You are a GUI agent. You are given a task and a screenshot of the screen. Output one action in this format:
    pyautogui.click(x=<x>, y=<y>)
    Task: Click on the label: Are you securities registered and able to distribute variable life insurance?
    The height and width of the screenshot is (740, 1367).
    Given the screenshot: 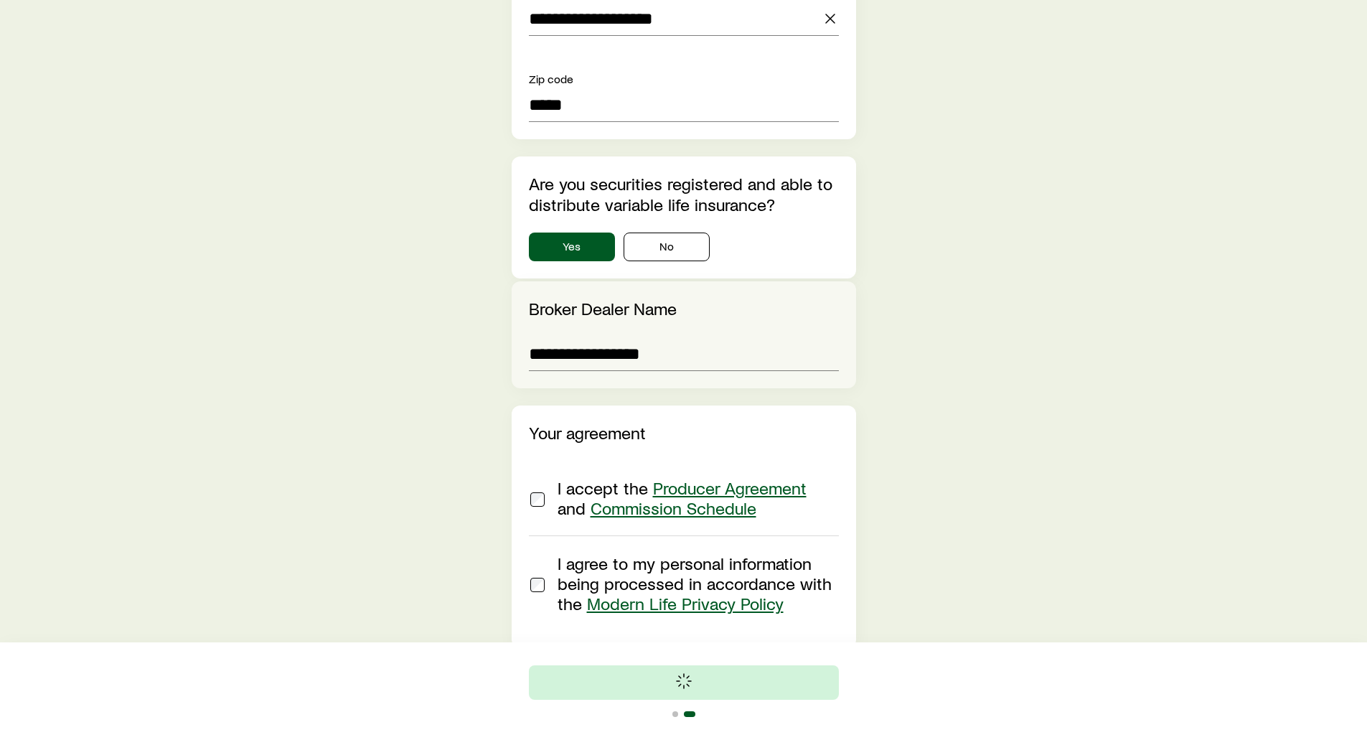 What is the action you would take?
    pyautogui.click(x=680, y=194)
    